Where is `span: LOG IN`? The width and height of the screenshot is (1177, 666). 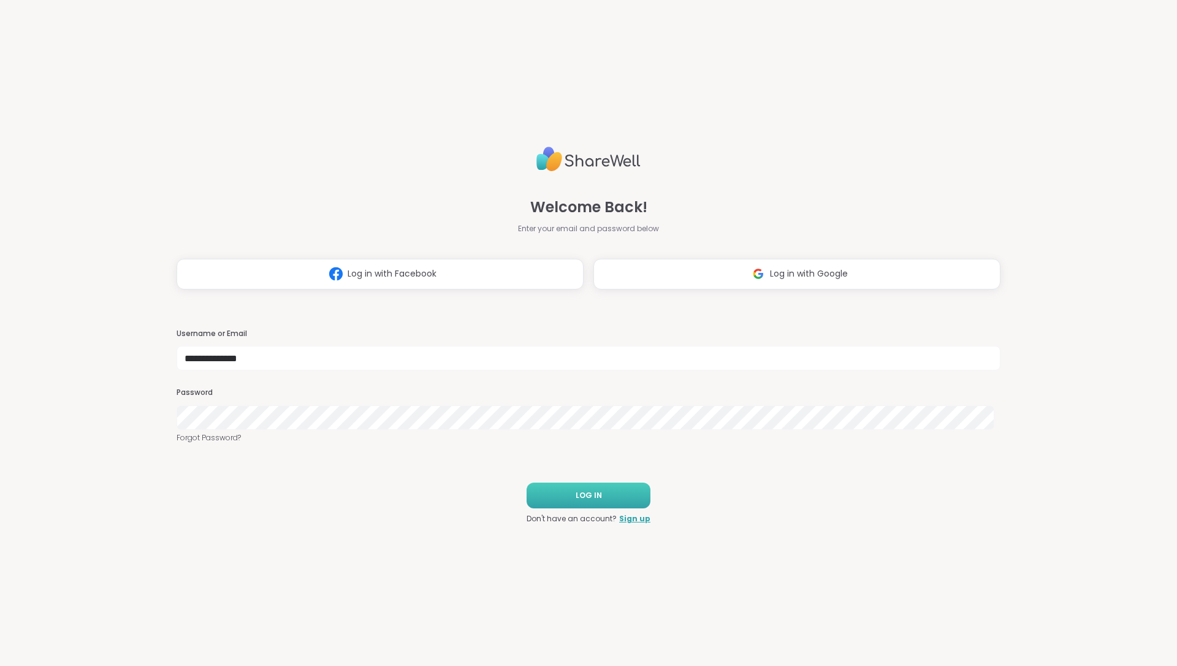
span: LOG IN is located at coordinates (588, 495).